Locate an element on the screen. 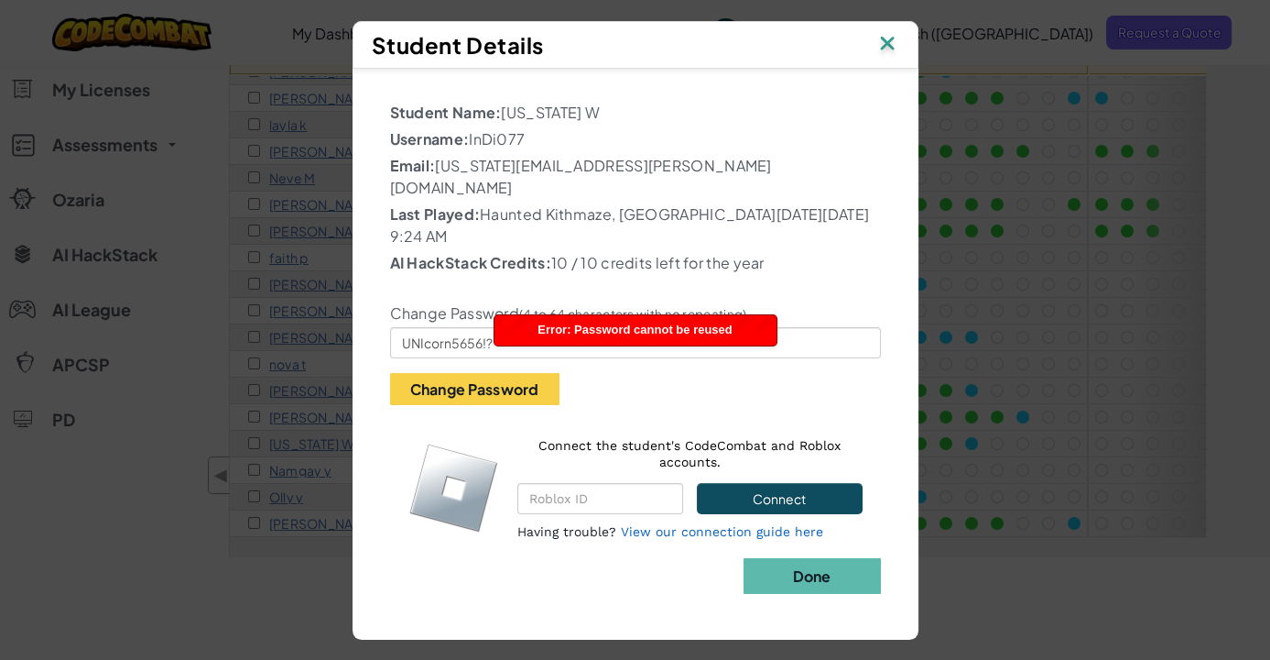 The width and height of the screenshot is (1270, 660). span: Having trouble? is located at coordinates (567, 531).